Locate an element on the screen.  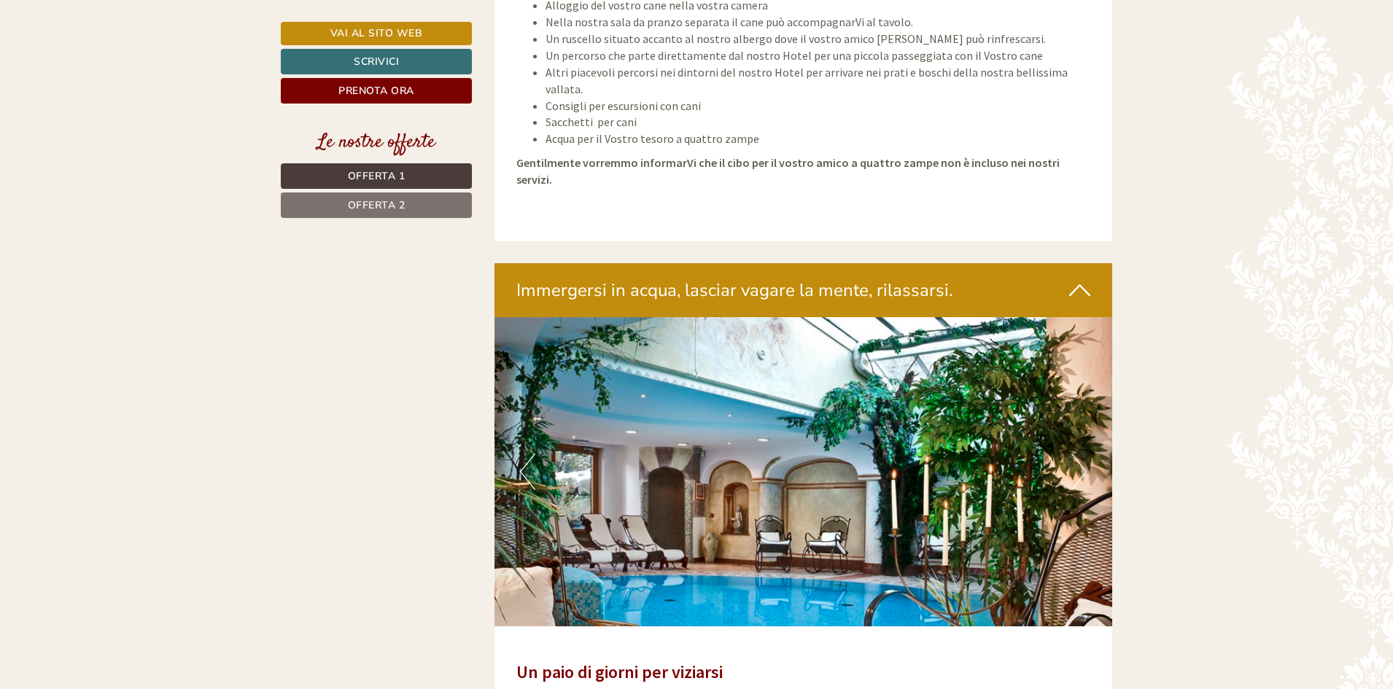
a: Scrivici is located at coordinates (376, 61).